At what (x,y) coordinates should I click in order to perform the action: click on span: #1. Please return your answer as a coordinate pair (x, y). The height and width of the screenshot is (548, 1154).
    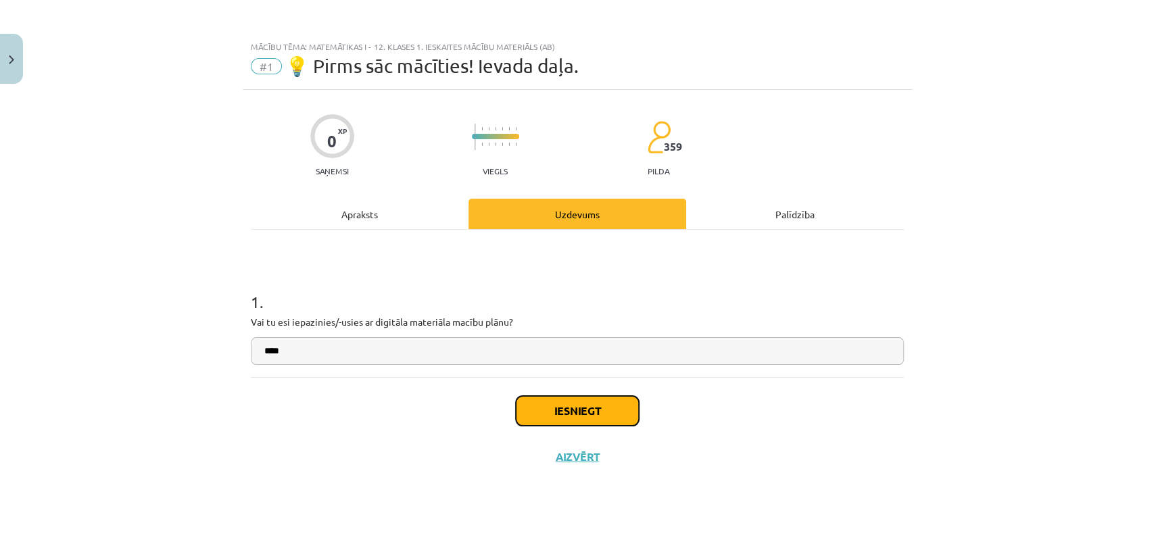
    Looking at the image, I should click on (266, 66).